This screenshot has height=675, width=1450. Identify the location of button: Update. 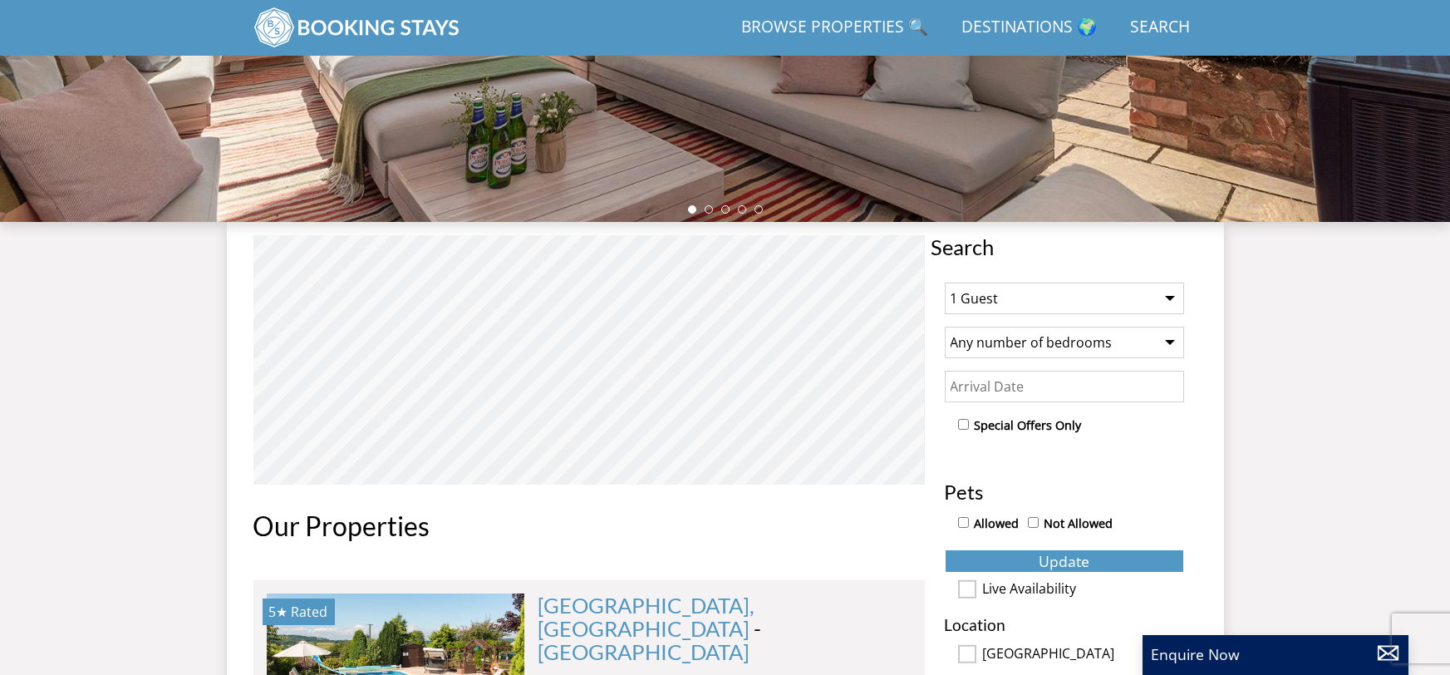
(1065, 561).